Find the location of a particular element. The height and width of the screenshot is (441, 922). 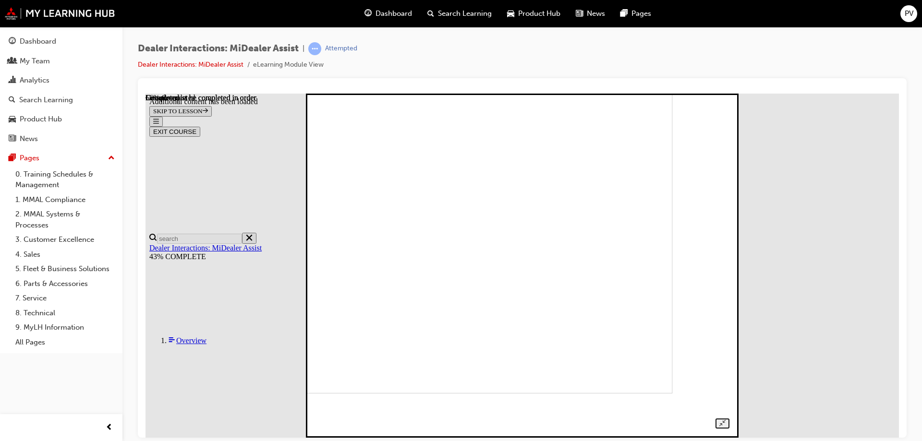

button: DashboardMy TeamAnalyticsSearch LearningProduct HubNews is located at coordinates (61, 90).